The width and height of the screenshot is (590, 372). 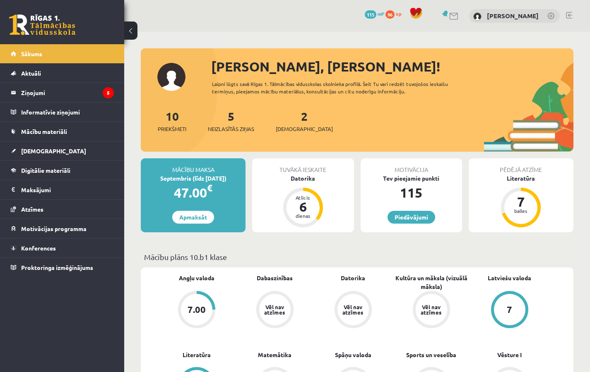 I want to click on a: Atzīmes, so click(x=62, y=209).